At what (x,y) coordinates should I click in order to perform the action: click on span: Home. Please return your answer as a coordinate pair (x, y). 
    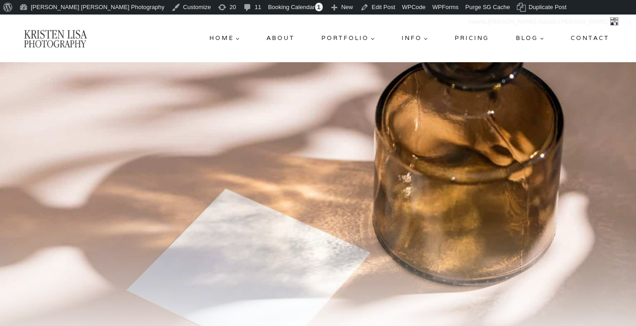
    Looking at the image, I should click on (224, 38).